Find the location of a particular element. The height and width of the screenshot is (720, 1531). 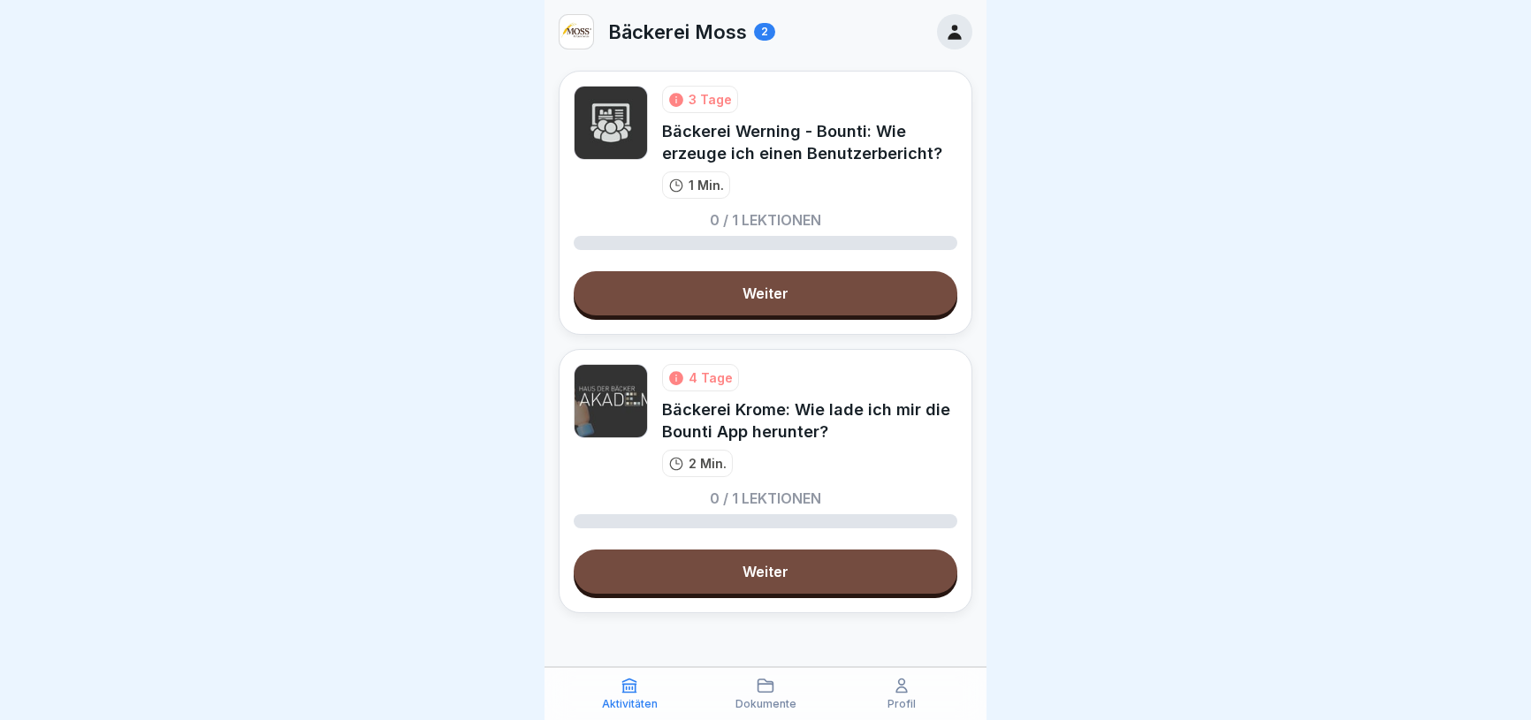

img: h0ir0warzjvm1vzjfykkf11s.png is located at coordinates (611, 123).